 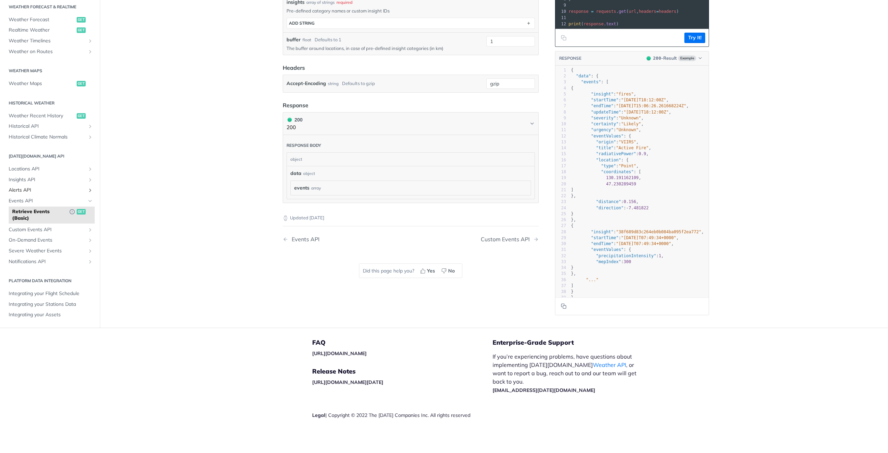 What do you see at coordinates (561, 220) in the screenshot?
I see `div: 26` at bounding box center [561, 220].